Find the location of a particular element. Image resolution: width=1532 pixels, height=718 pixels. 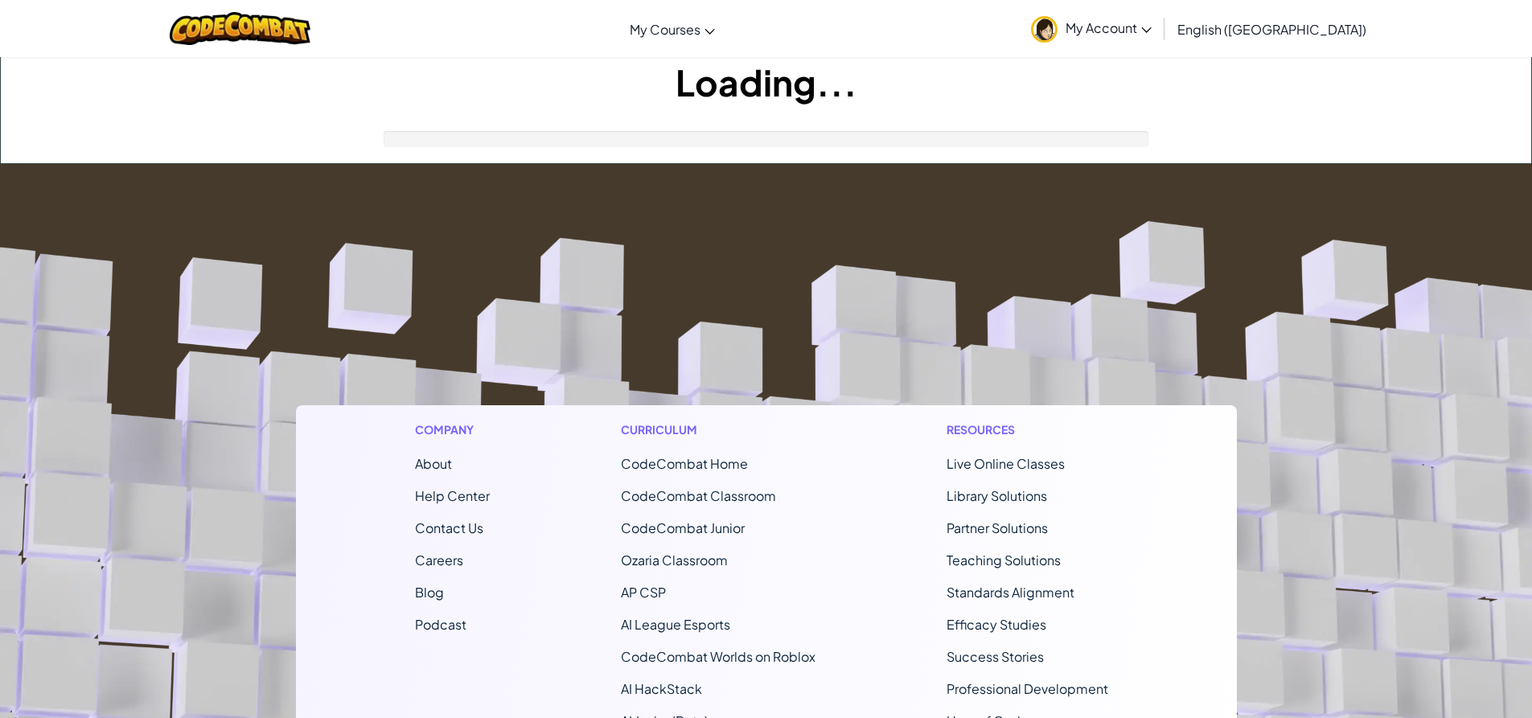

a: Careers is located at coordinates (439, 560).